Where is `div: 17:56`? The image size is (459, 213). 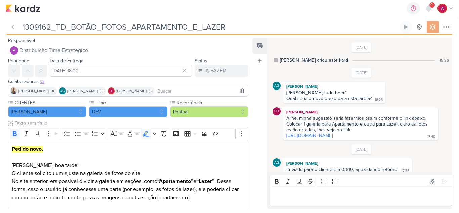 div: 17:56 is located at coordinates (406, 171).